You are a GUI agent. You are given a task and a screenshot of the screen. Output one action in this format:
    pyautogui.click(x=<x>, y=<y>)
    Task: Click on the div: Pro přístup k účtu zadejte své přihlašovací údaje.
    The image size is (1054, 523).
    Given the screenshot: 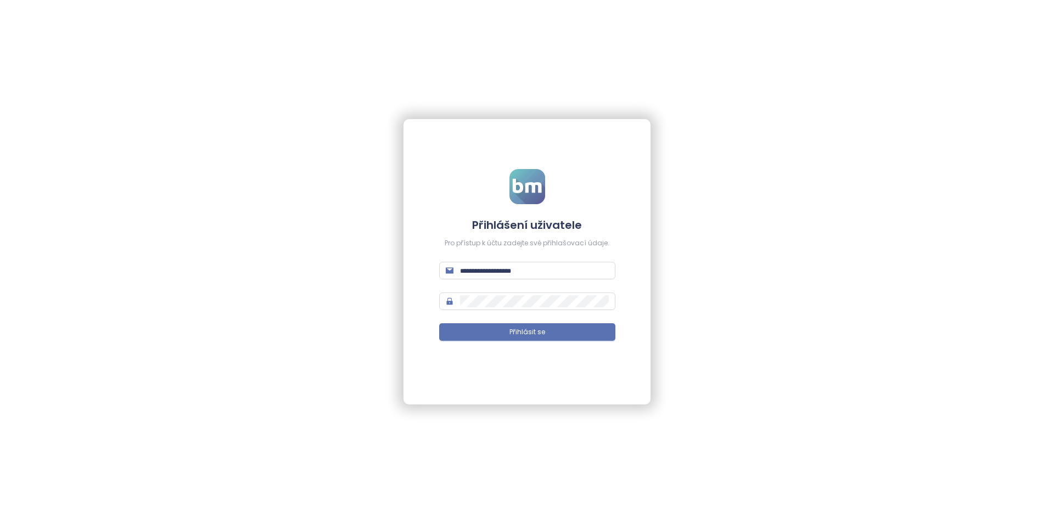 What is the action you would take?
    pyautogui.click(x=527, y=243)
    